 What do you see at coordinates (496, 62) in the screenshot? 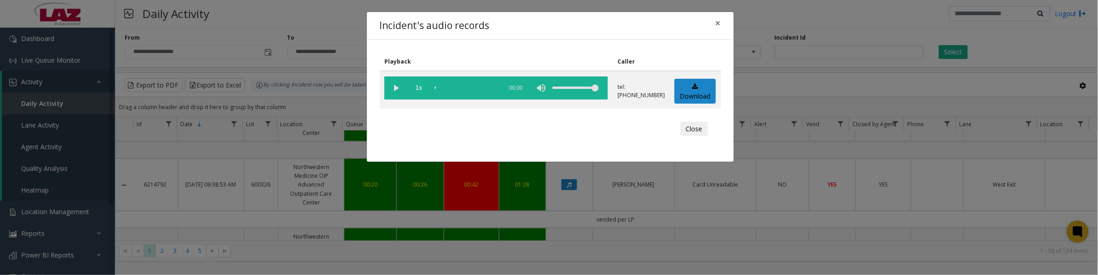
I see `th: Playback` at bounding box center [496, 62].